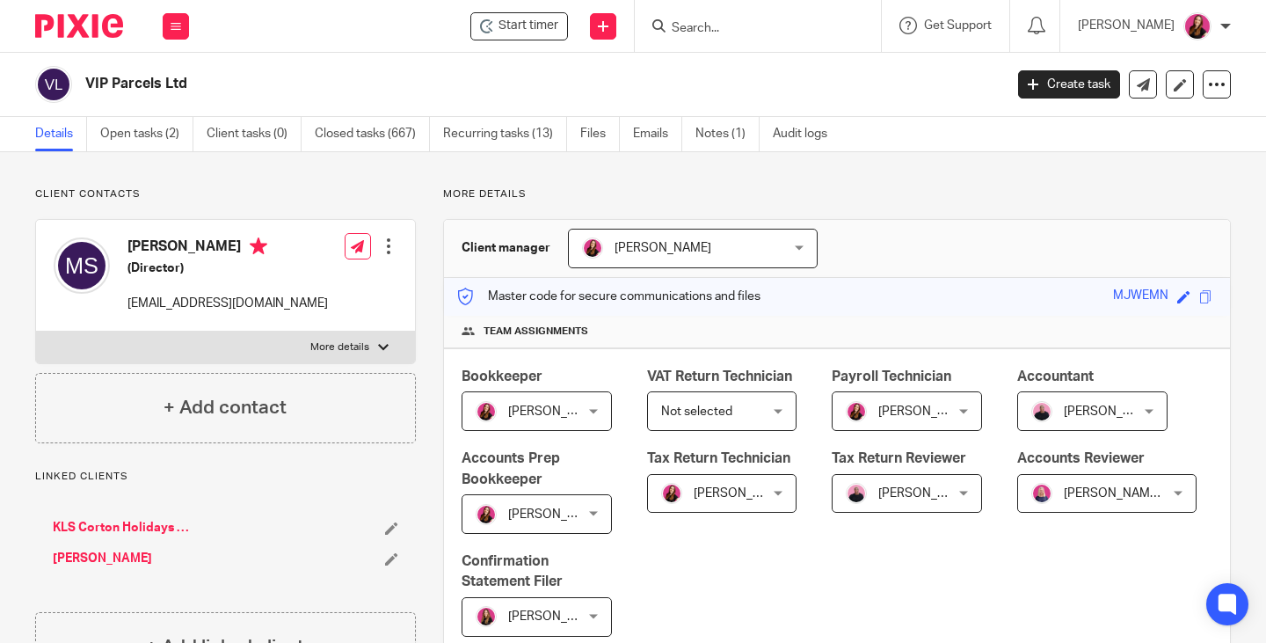 The height and width of the screenshot is (643, 1266). I want to click on span: Payroll Technician, so click(892, 376).